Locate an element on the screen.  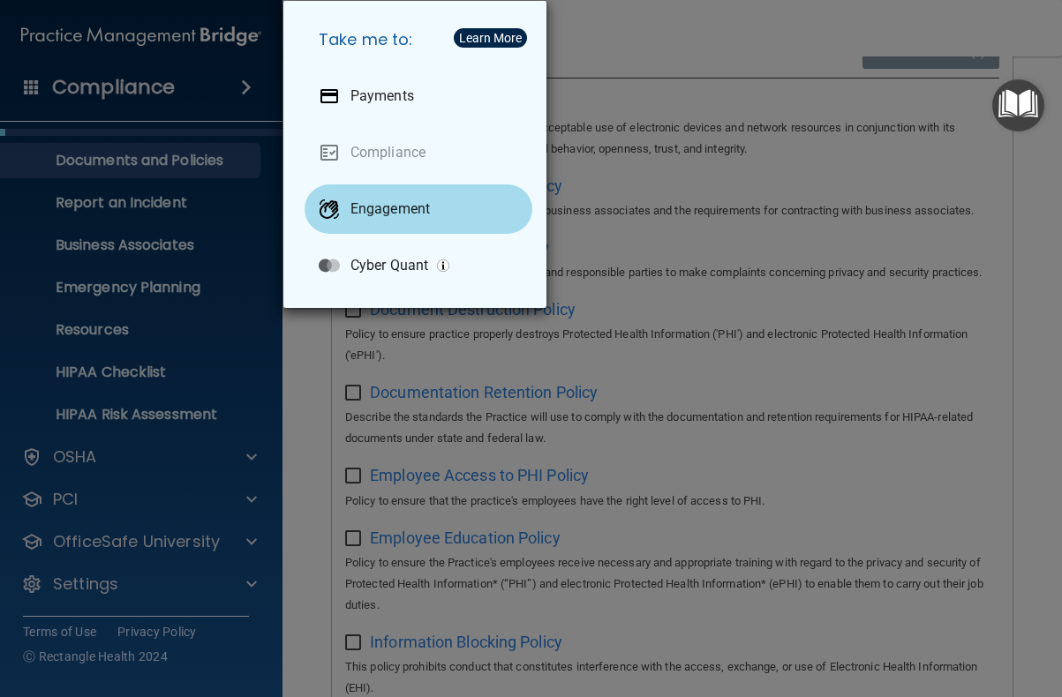
a: Payments is located at coordinates (418, 96).